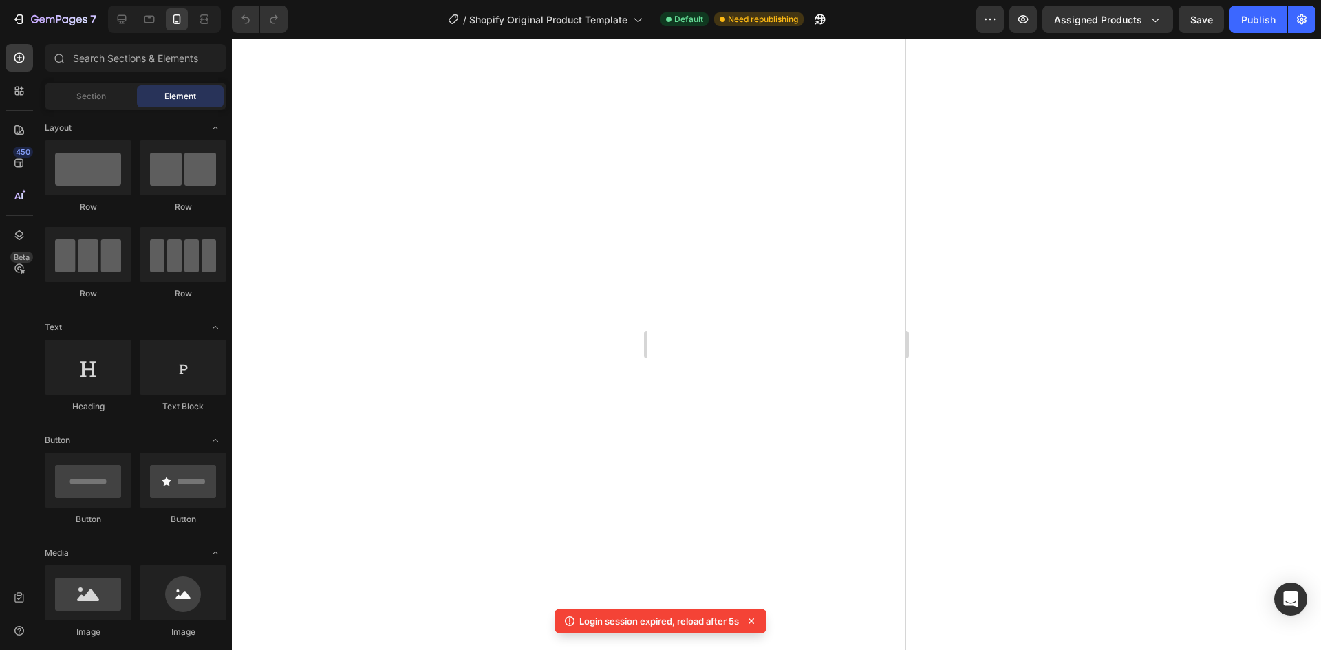 The height and width of the screenshot is (650, 1321). Describe the element at coordinates (23, 152) in the screenshot. I see `div: 450` at that location.